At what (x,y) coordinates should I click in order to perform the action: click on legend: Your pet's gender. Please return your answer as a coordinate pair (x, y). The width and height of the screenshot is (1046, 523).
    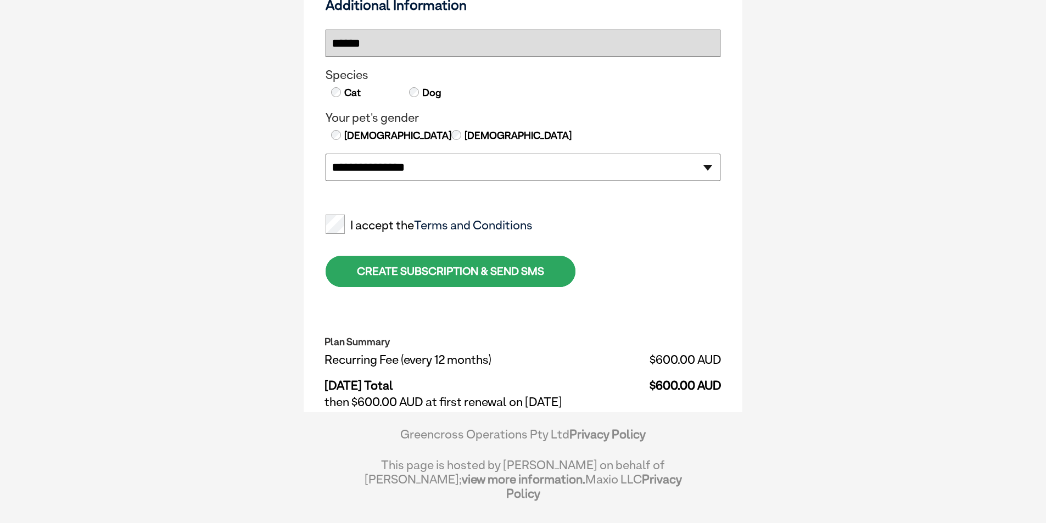
    Looking at the image, I should click on (523, 118).